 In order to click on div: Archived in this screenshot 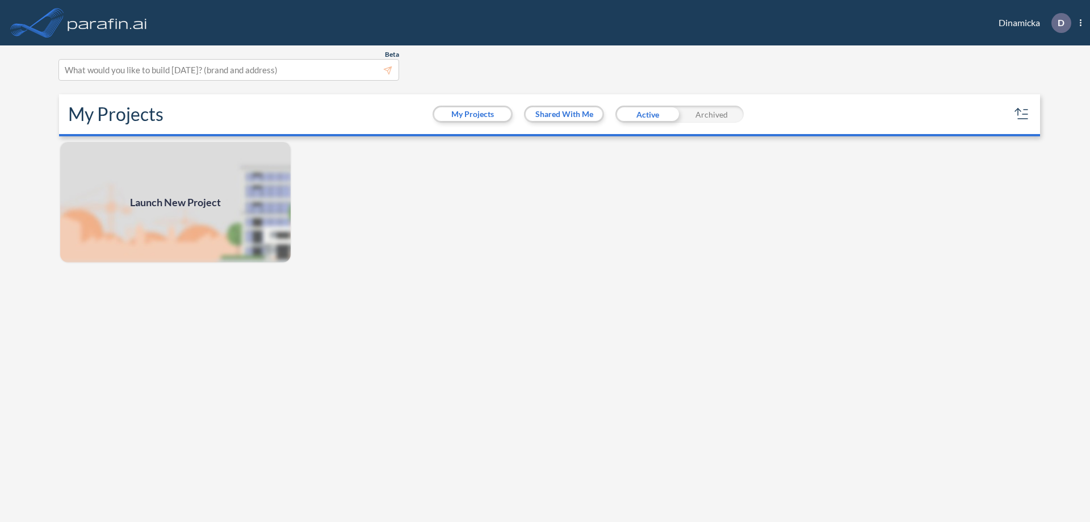, I will do `click(711, 114)`.